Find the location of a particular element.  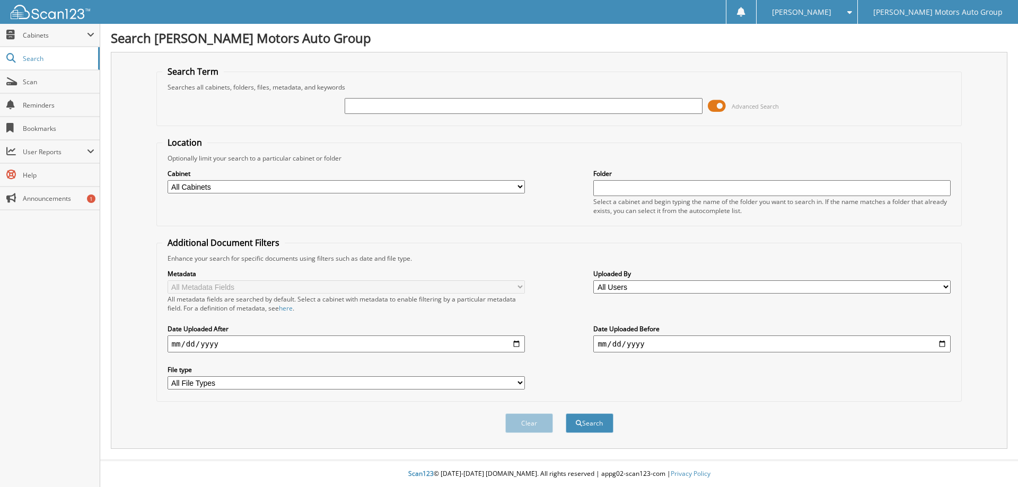

legend: Location is located at coordinates (185, 143).